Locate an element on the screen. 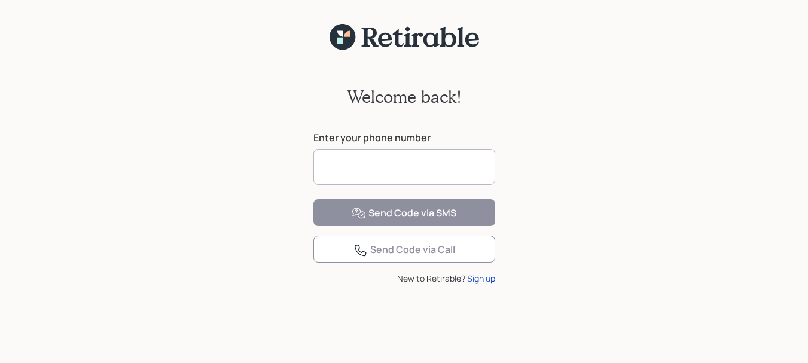 The image size is (808, 363). div: Send Code via SMS is located at coordinates (404, 213).